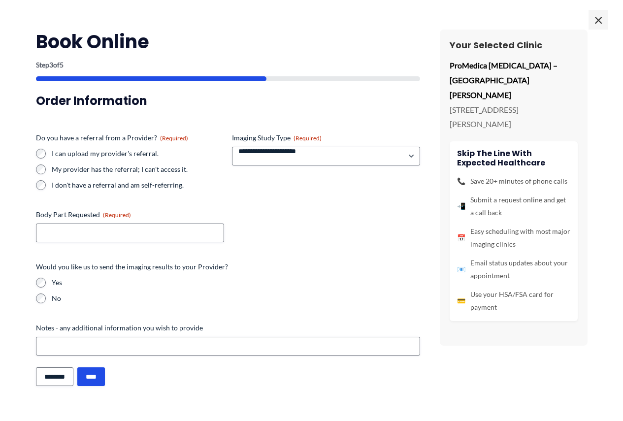 The height and width of the screenshot is (421, 623). What do you see at coordinates (138, 169) in the screenshot?
I see `label: My provider has the referral; I can't access it.` at bounding box center [138, 169].